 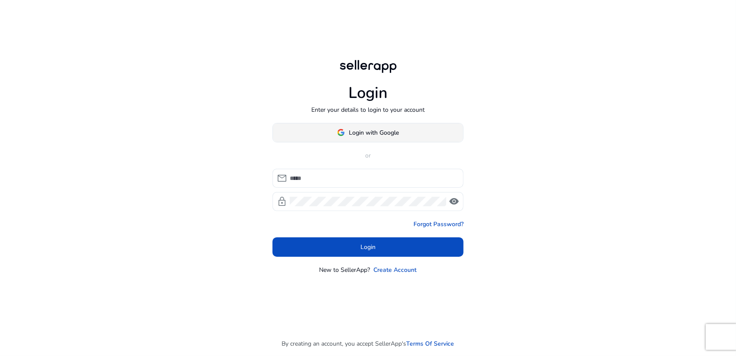 What do you see at coordinates (368, 155) in the screenshot?
I see `p: or` at bounding box center [368, 155].